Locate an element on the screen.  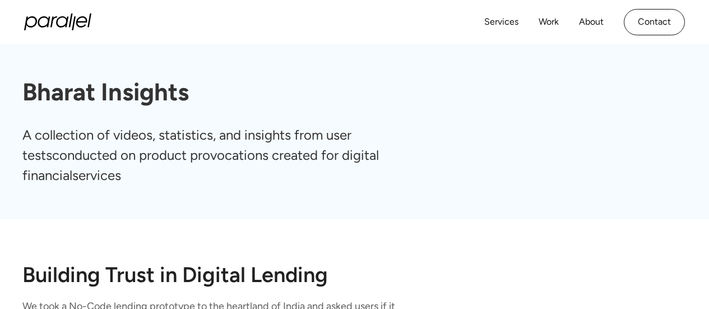
p: A collection of videos, statistics, and insights from user testsconducted on product provocations... is located at coordinates (222, 155).